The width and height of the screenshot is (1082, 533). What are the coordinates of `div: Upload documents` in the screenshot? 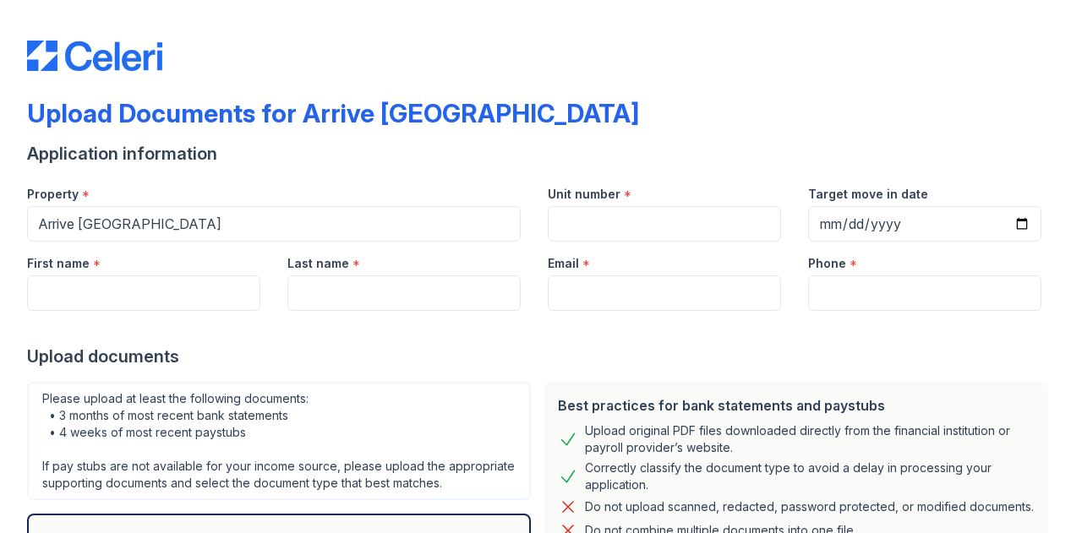 It's located at (541, 357).